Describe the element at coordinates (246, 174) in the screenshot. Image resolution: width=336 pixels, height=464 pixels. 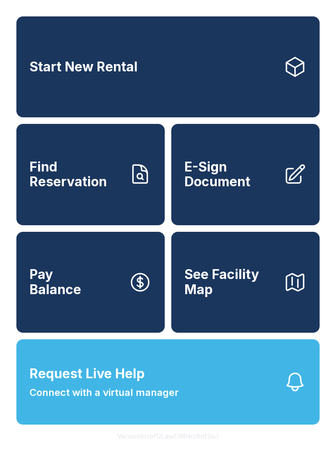
I see `a: E-Sign Document` at that location.